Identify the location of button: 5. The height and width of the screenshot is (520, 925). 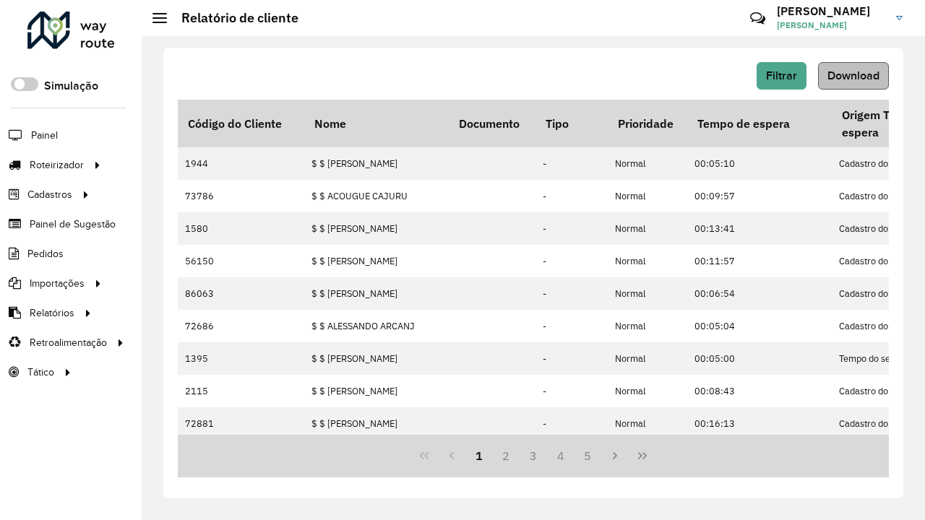
(588, 456).